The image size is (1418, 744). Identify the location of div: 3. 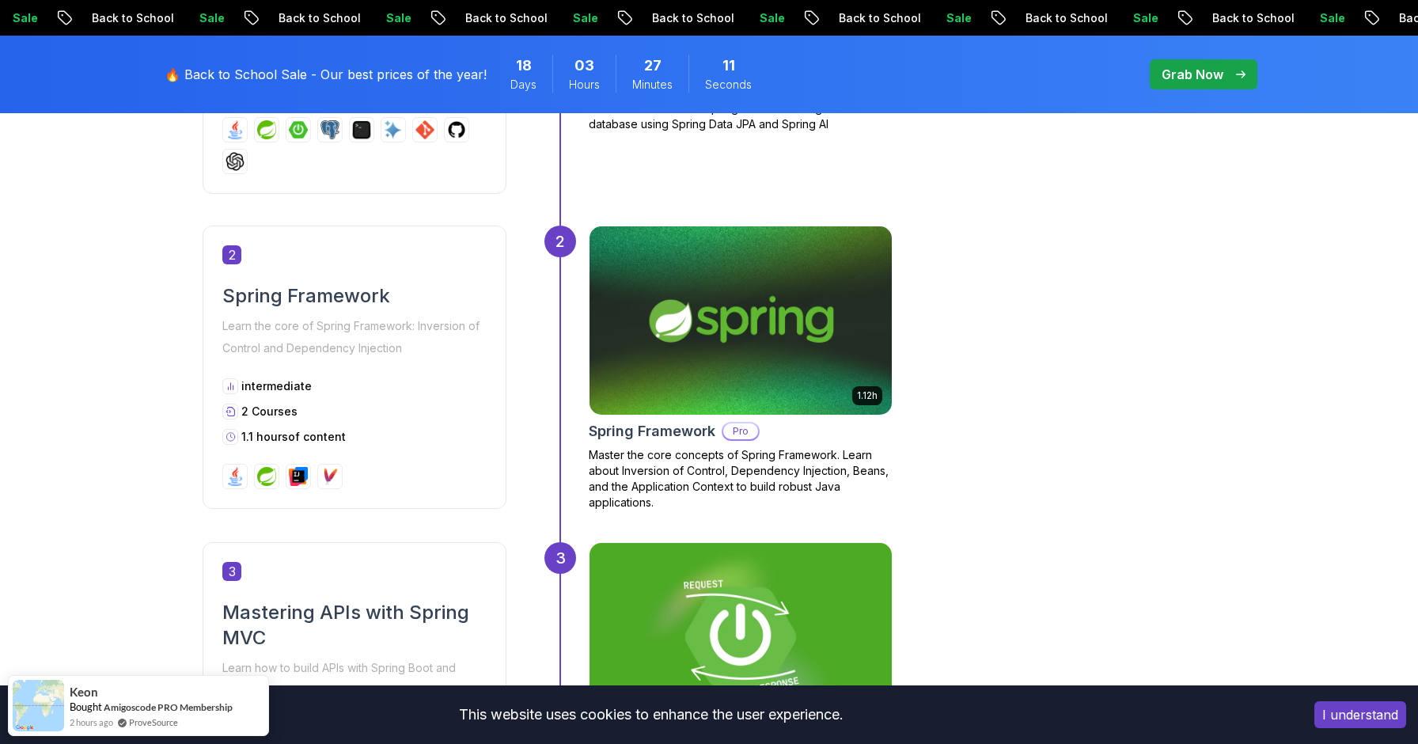
(560, 558).